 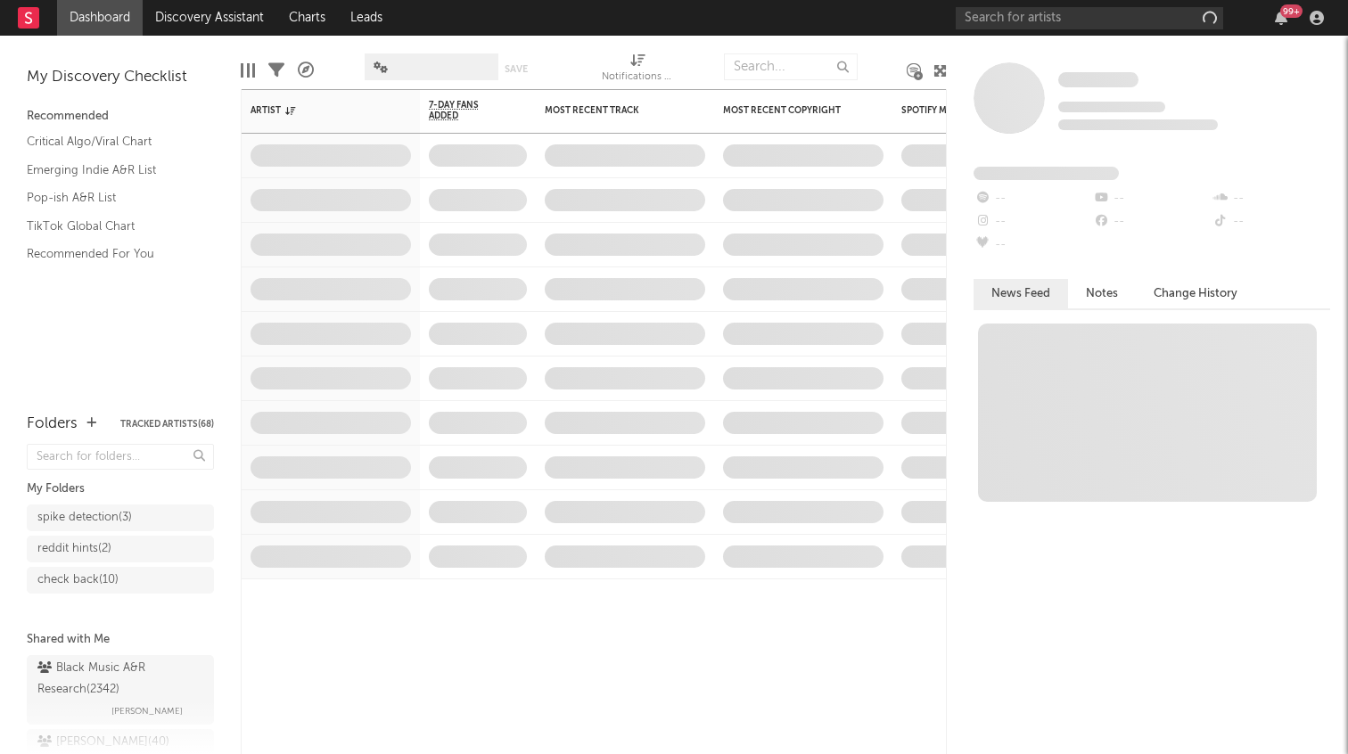 What do you see at coordinates (612, 111) in the screenshot?
I see `div: Most Recent Track` at bounding box center [612, 111].